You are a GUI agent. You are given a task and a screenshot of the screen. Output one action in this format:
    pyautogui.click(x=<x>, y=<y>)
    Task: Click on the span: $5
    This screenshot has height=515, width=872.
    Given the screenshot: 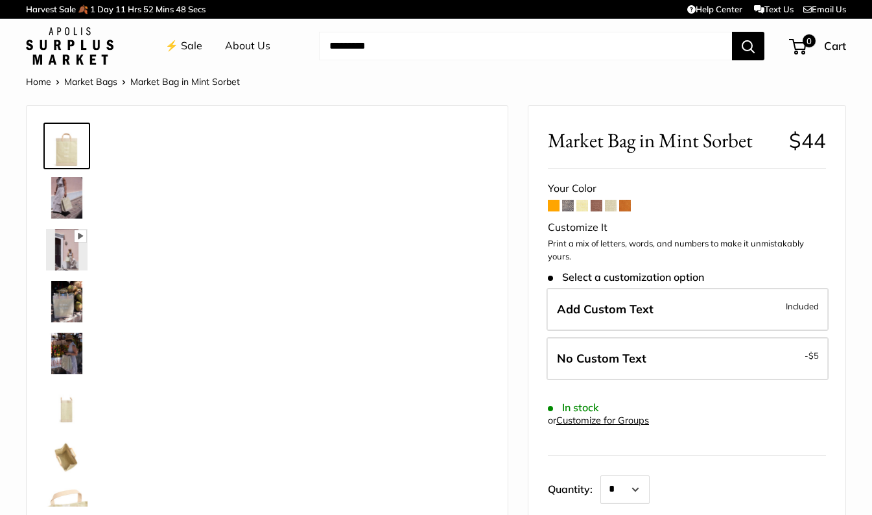 What is the action you would take?
    pyautogui.click(x=814, y=355)
    